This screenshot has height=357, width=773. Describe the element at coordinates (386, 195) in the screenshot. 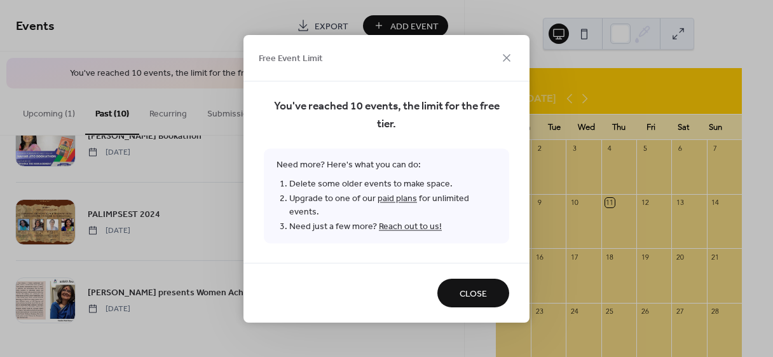

I see `span: Need more? Here's what you can do:` at that location.